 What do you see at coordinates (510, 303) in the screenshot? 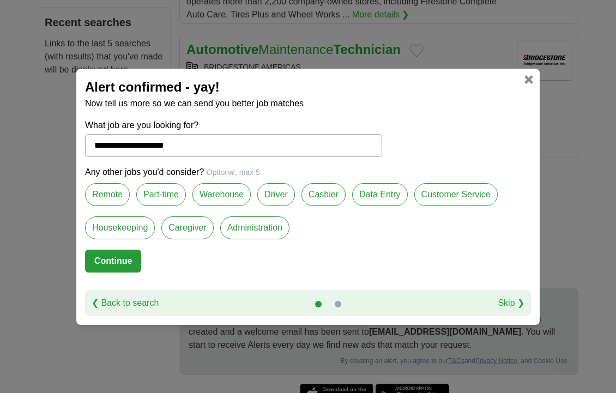
I see `a: Skip ❯` at bounding box center [510, 303].